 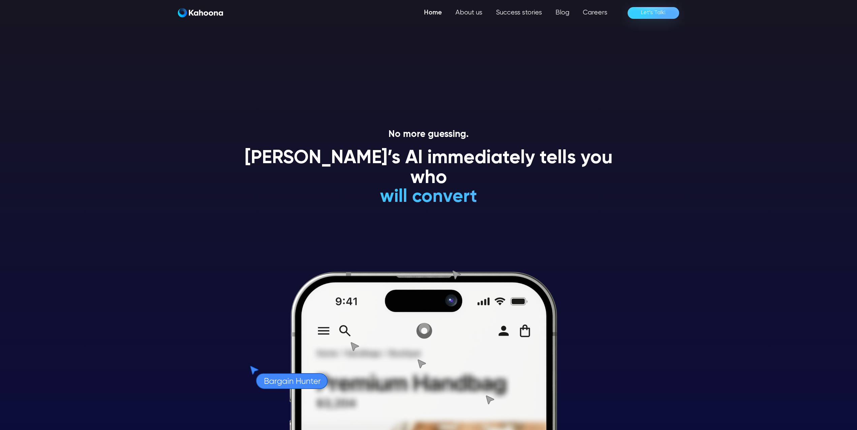 What do you see at coordinates (595, 13) in the screenshot?
I see `a: Careers` at bounding box center [595, 13].